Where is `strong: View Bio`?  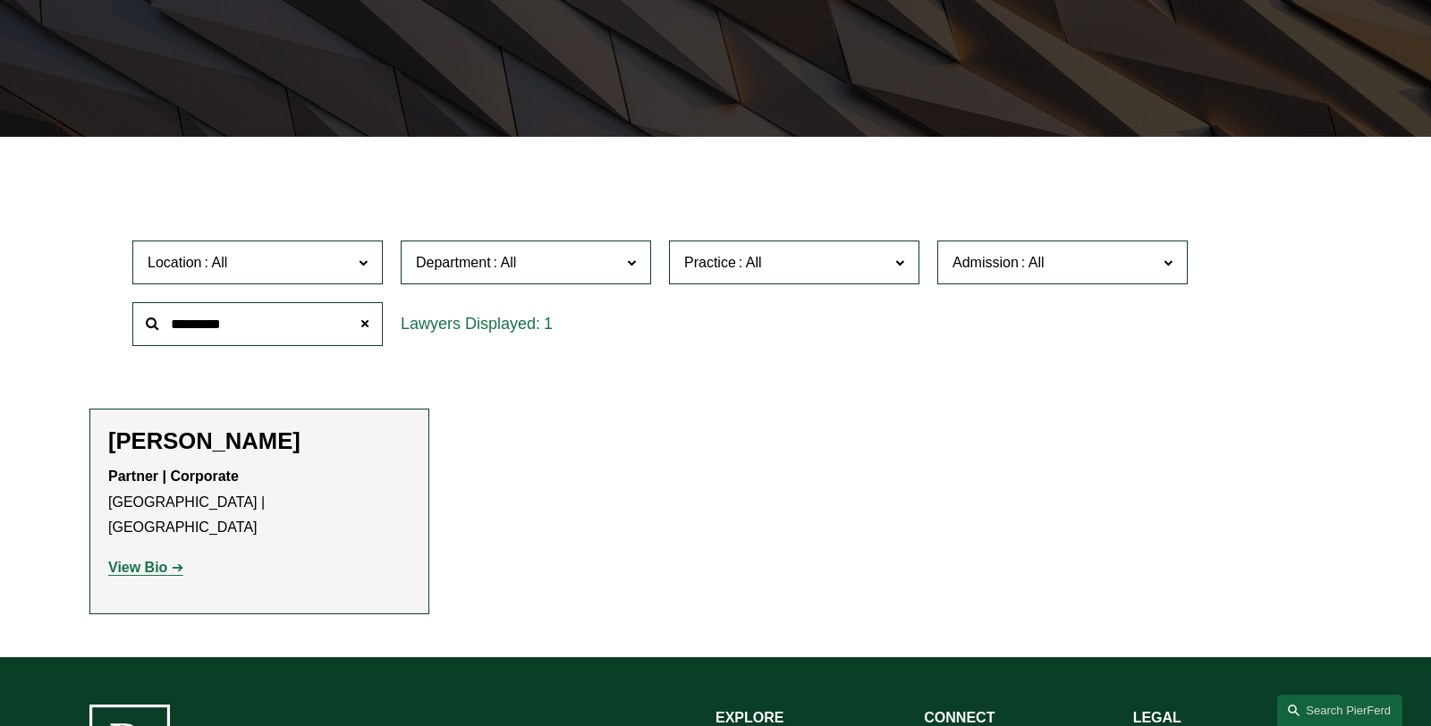 strong: View Bio is located at coordinates (138, 567).